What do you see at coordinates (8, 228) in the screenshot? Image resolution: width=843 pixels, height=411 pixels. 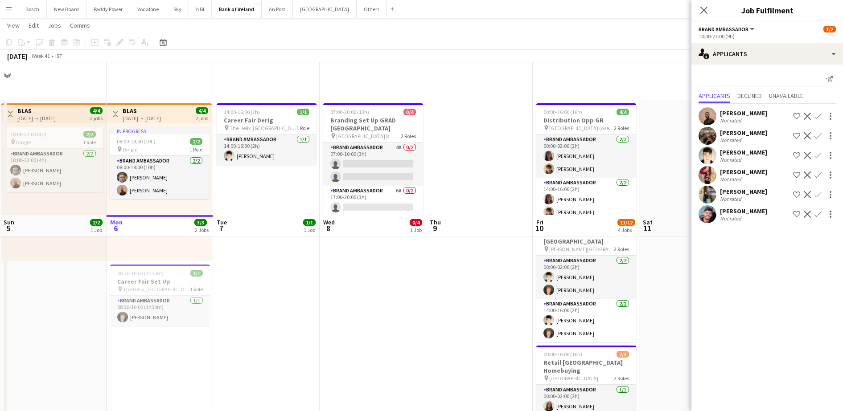 I see `span: 5` at bounding box center [8, 228].